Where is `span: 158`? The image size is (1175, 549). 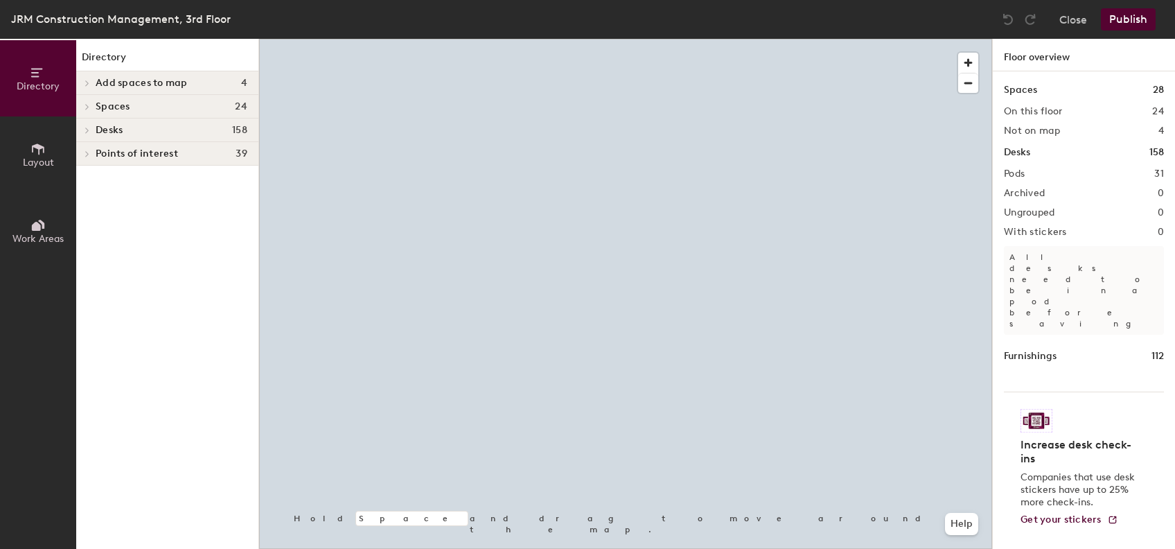
span: 158 is located at coordinates (240, 130).